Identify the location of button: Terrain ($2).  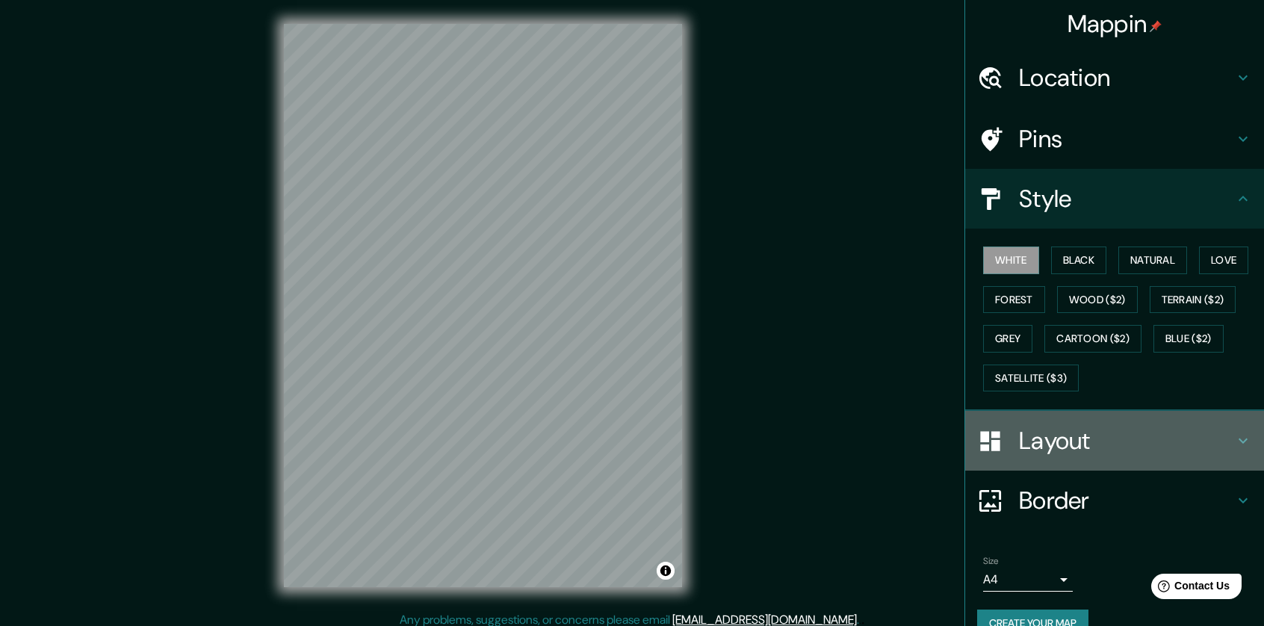
(1193, 300).